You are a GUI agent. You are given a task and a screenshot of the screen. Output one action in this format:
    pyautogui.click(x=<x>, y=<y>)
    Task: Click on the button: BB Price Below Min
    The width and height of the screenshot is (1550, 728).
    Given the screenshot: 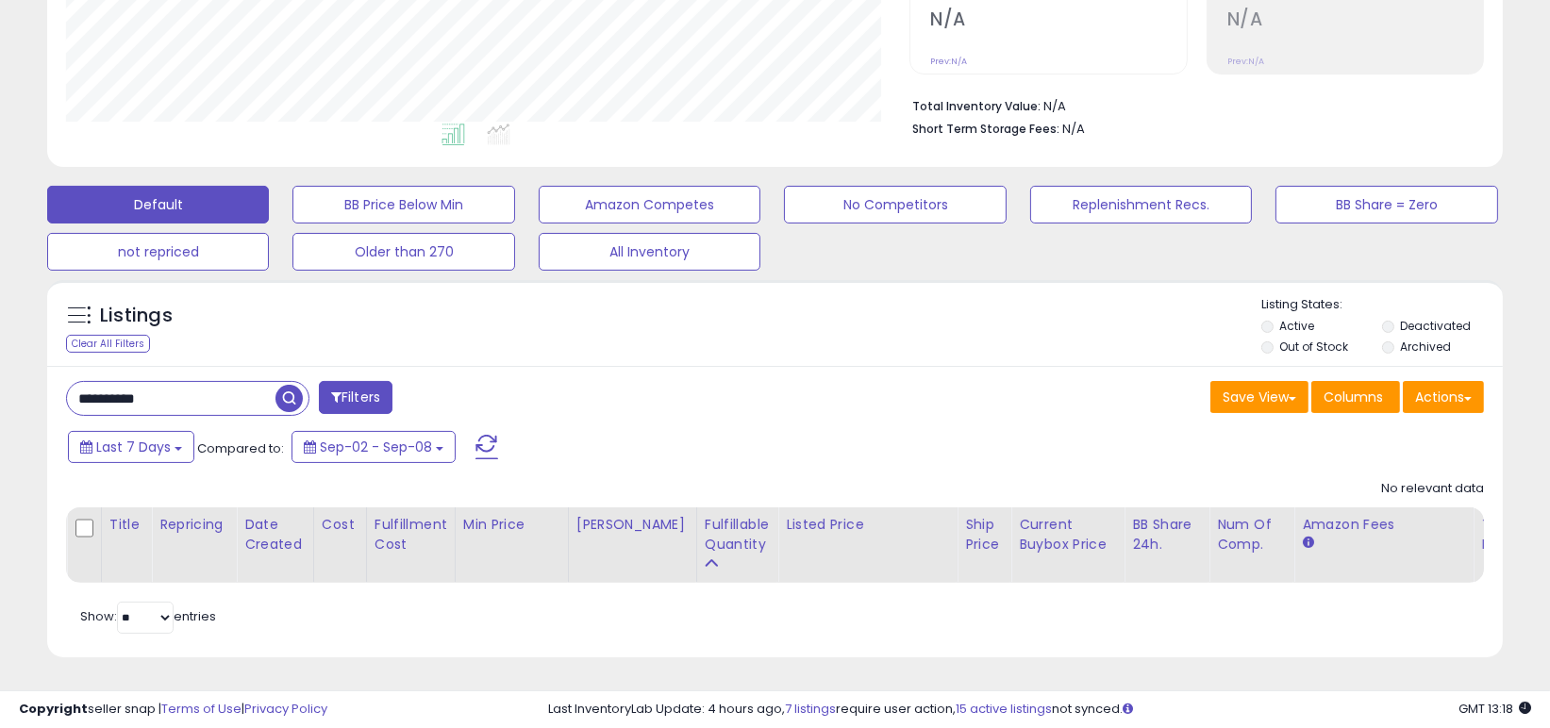 What is the action you would take?
    pyautogui.click(x=403, y=205)
    